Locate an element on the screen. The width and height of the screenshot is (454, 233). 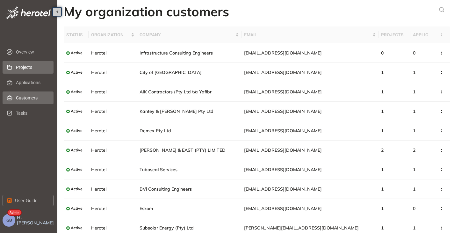
span: Applications is located at coordinates (32, 82).